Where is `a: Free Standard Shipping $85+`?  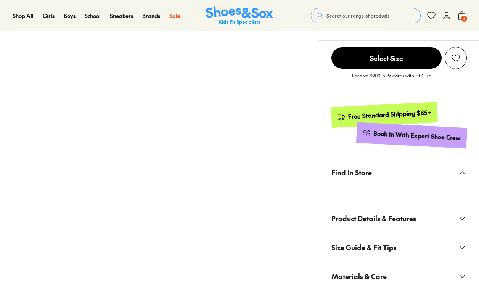 a: Free Standard Shipping $85+ is located at coordinates (384, 115).